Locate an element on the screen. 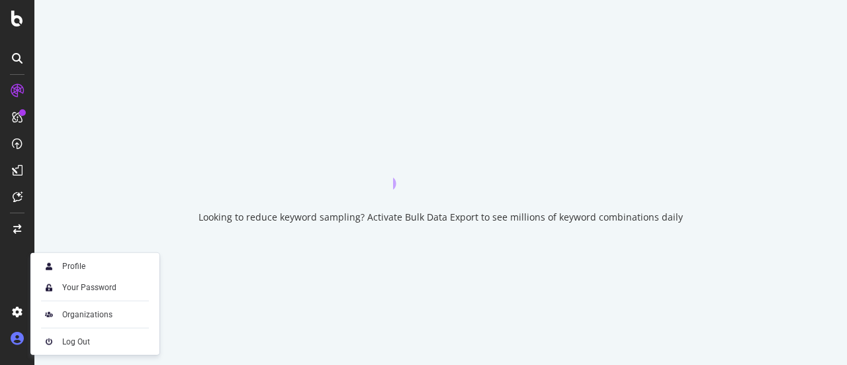 This screenshot has height=365, width=847. div: Looking to reduce keyword sampling? Activate Bulk Data Export to see millions of keyword combinat... is located at coordinates (441, 217).